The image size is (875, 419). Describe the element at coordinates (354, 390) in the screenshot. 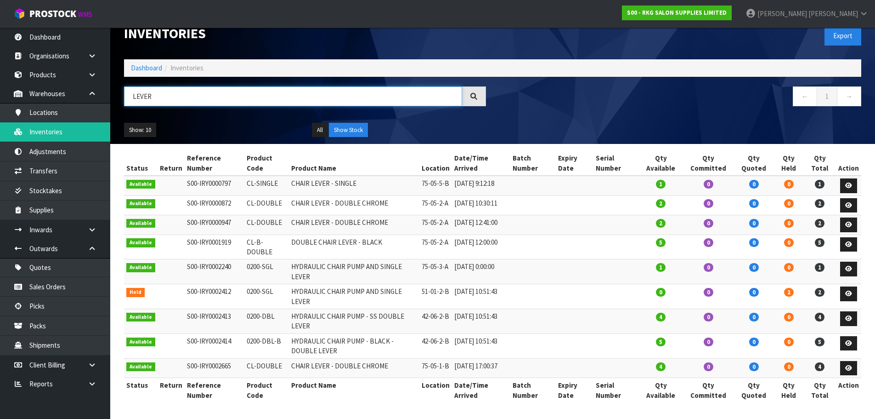

I see `th: Product Name` at that location.